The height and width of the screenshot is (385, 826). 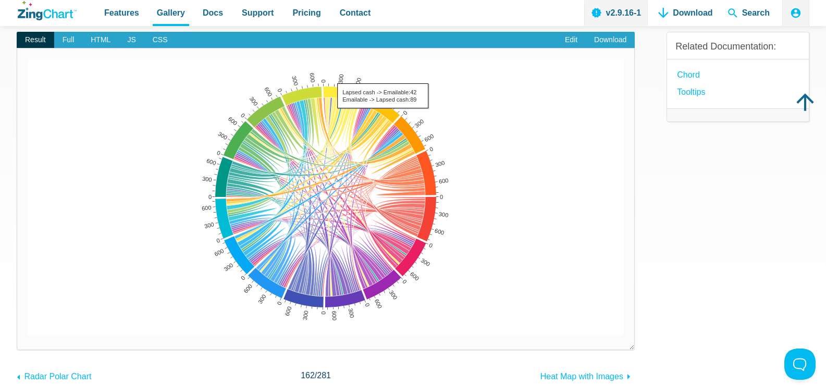 I want to click on span: Heat Map with Images, so click(x=582, y=376).